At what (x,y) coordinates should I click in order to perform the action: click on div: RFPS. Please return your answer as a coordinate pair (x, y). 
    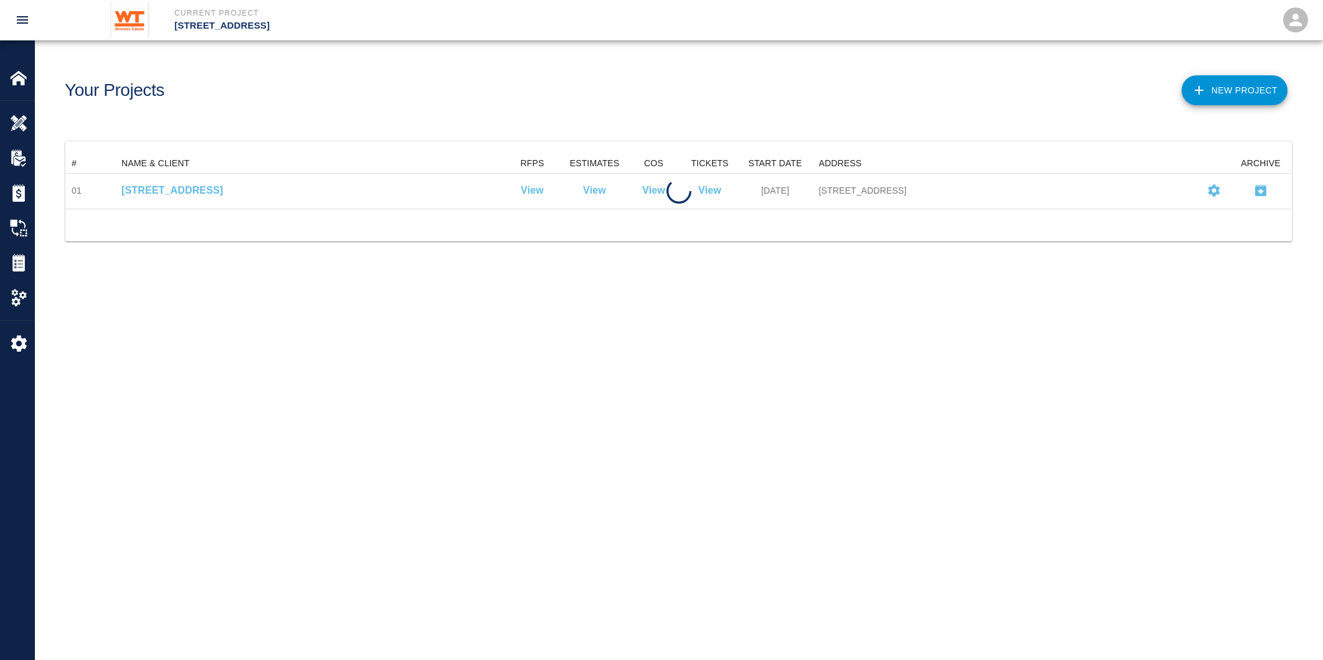
    Looking at the image, I should click on (533, 163).